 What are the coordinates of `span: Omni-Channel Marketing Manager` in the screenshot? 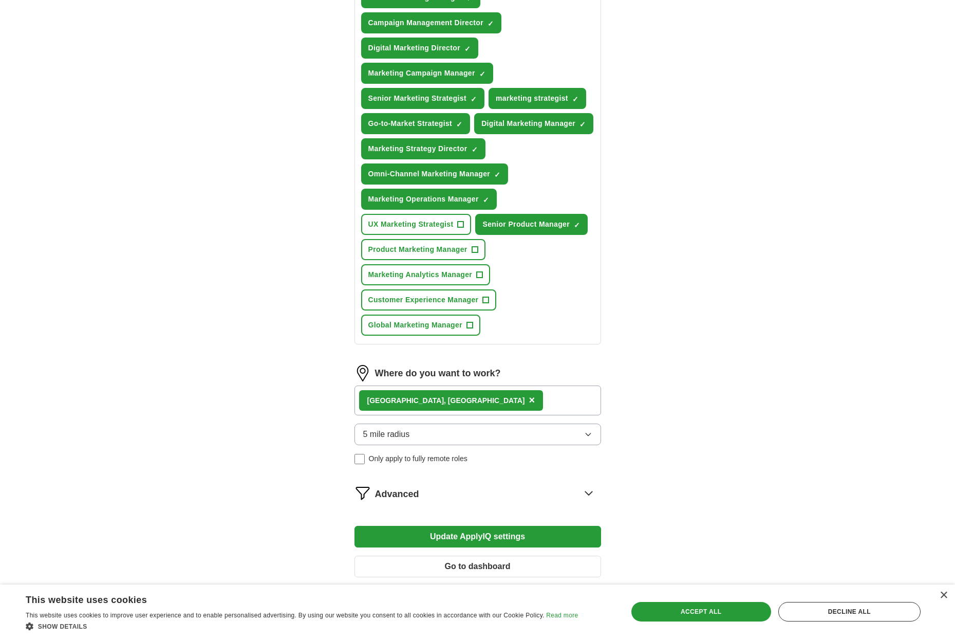 It's located at (430, 174).